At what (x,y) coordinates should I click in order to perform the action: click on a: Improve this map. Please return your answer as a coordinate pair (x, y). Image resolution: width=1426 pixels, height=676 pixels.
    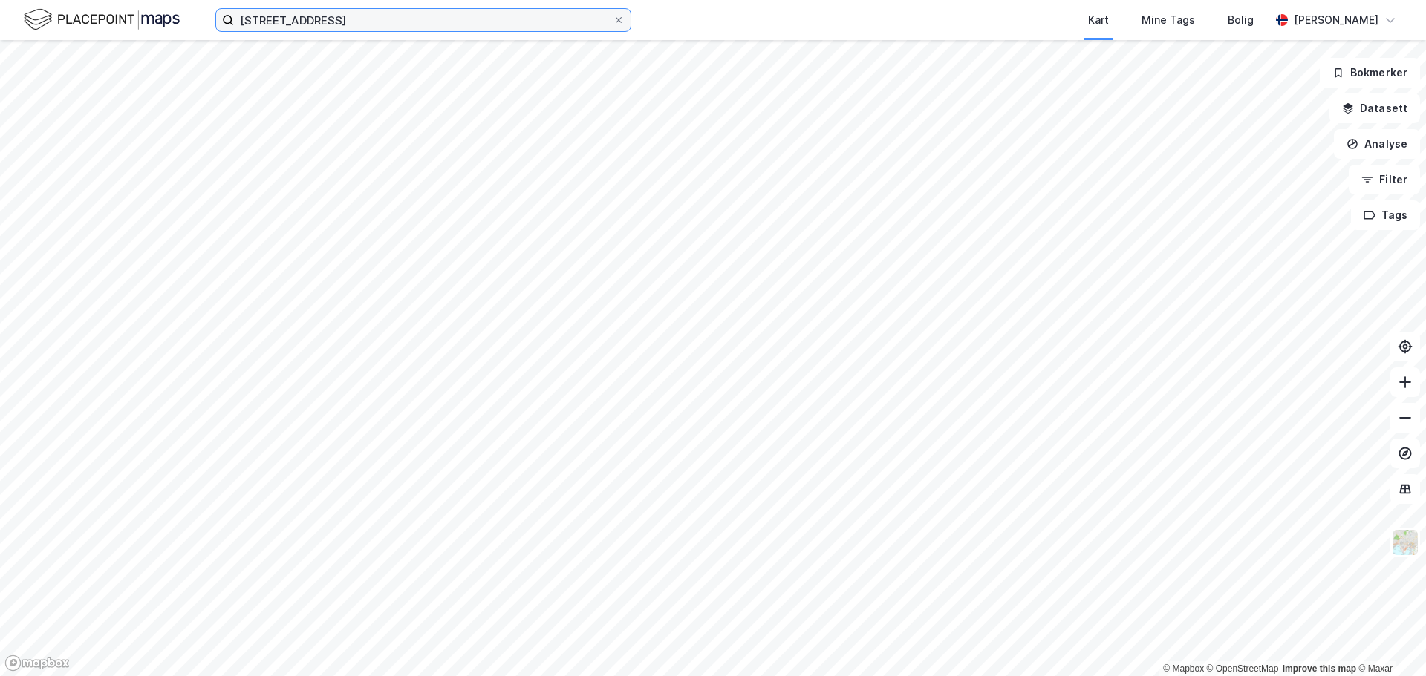
    Looking at the image, I should click on (1319, 669).